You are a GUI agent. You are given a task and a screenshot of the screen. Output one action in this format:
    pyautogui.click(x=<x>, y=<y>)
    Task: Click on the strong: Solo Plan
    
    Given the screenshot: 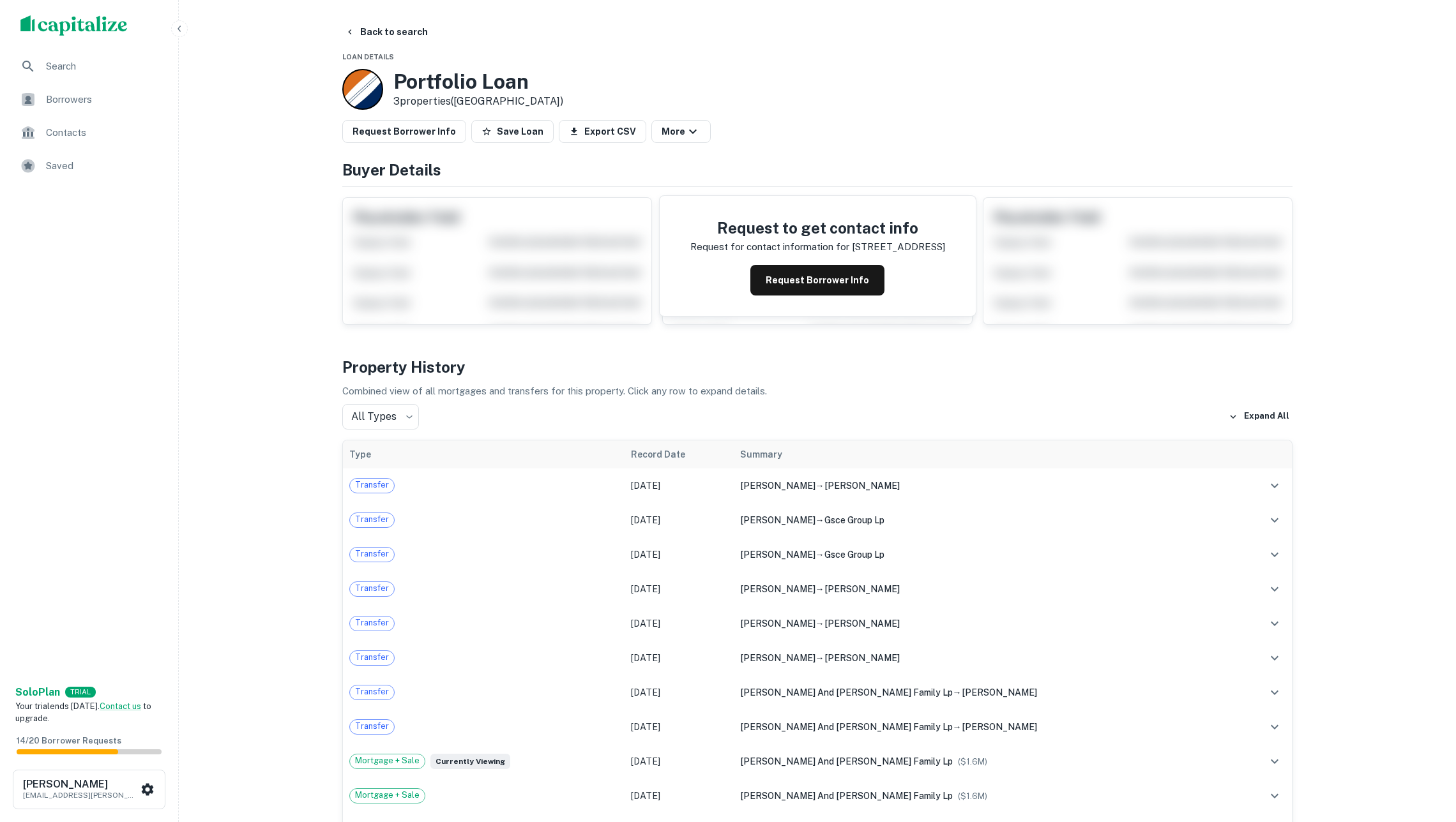 What is the action you would take?
    pyautogui.click(x=38, y=692)
    